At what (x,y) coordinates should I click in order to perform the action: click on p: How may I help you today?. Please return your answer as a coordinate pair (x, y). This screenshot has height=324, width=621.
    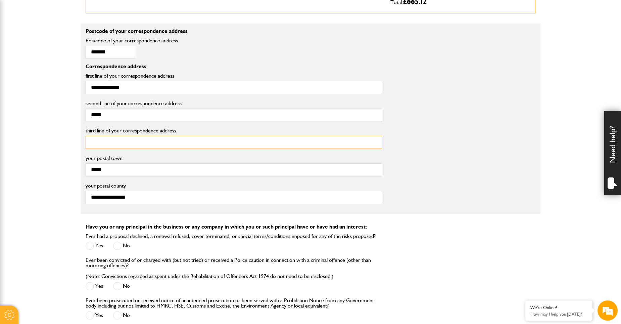
    Looking at the image, I should click on (559, 314).